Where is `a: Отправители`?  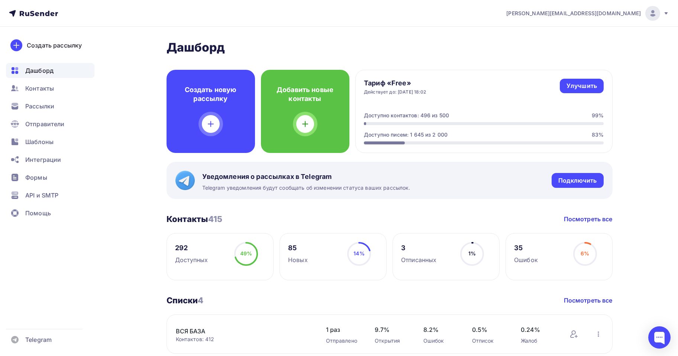 a: Отправители is located at coordinates (50, 124).